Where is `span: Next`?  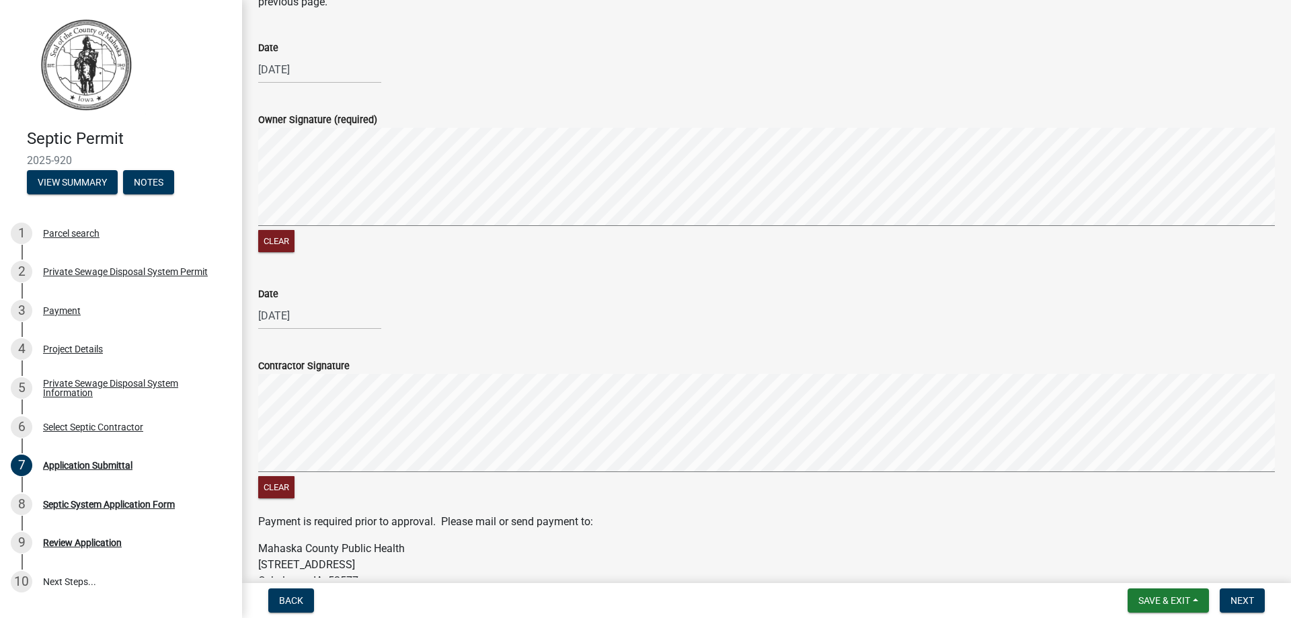
span: Next is located at coordinates (1242, 601).